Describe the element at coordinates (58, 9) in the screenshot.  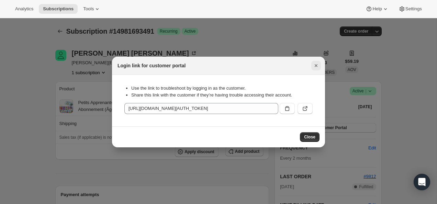
I see `span: Subscriptions` at that location.